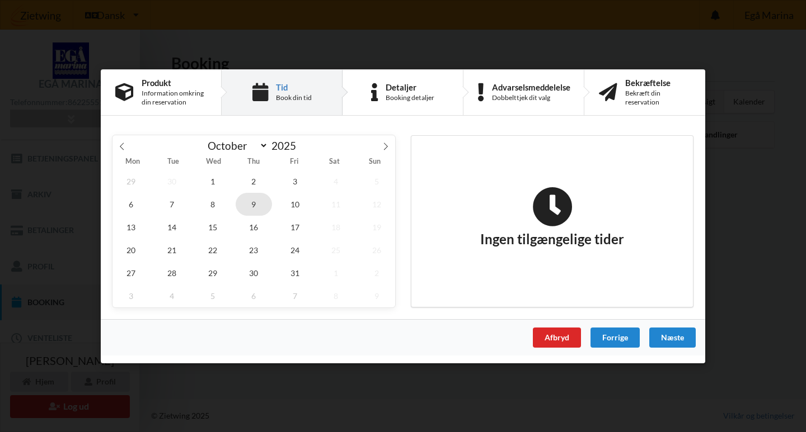  What do you see at coordinates (131, 204) in the screenshot?
I see `span: October 6, 2025` at bounding box center [131, 204].